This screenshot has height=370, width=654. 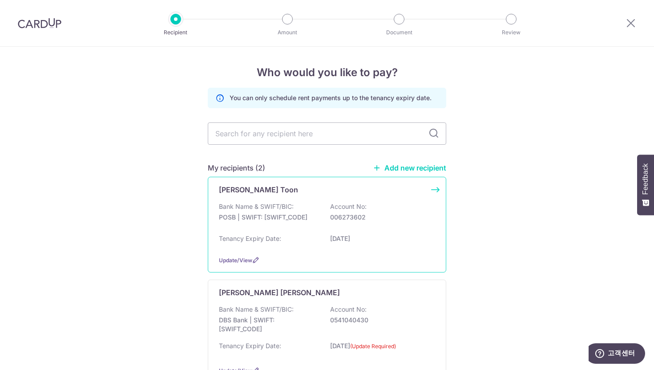 I want to click on span: 고객센터, so click(x=33, y=10).